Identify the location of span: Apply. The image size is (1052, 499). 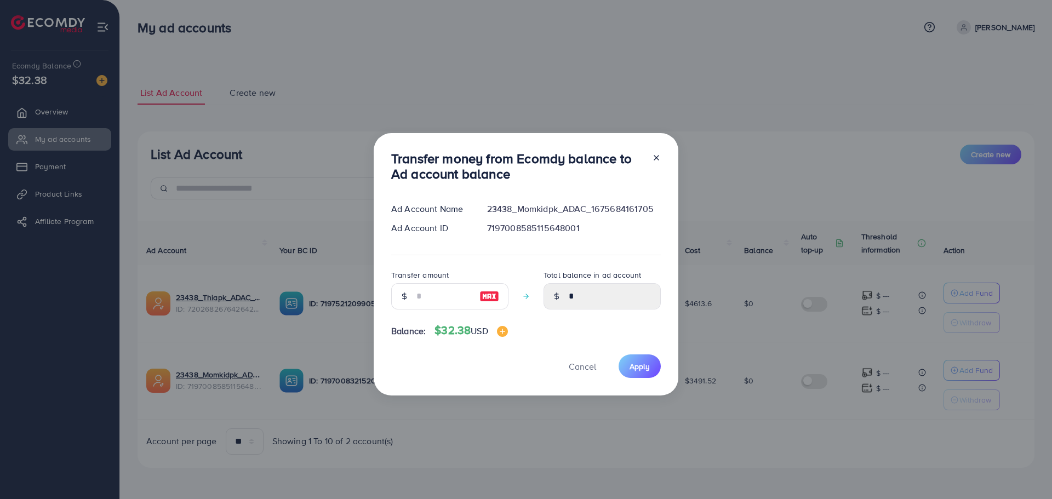
(640, 367).